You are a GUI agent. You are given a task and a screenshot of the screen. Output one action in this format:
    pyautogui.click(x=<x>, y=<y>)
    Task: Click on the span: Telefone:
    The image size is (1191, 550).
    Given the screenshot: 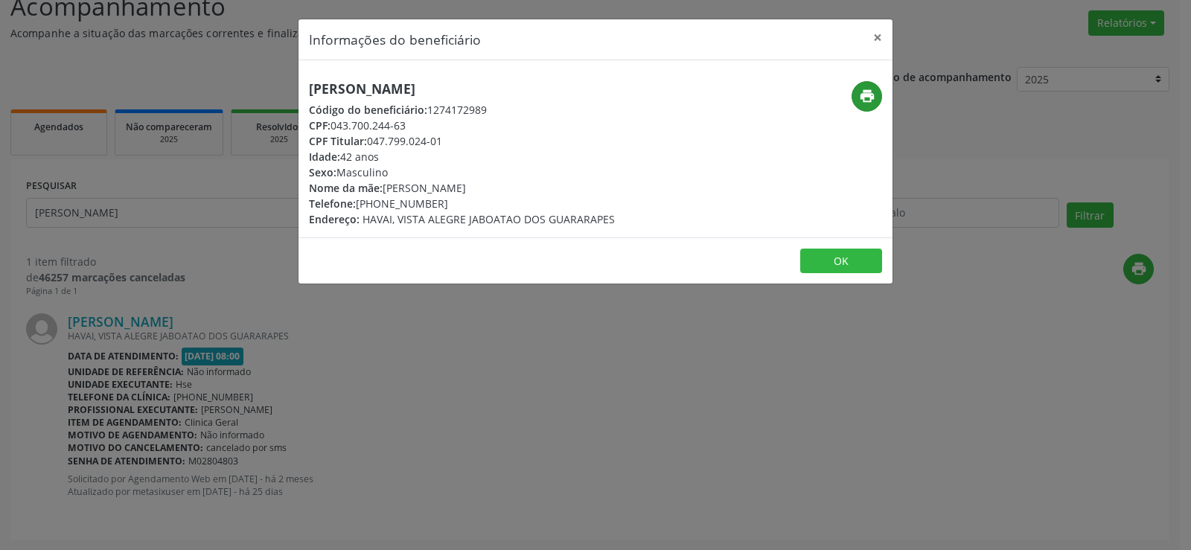 What is the action you would take?
    pyautogui.click(x=332, y=203)
    